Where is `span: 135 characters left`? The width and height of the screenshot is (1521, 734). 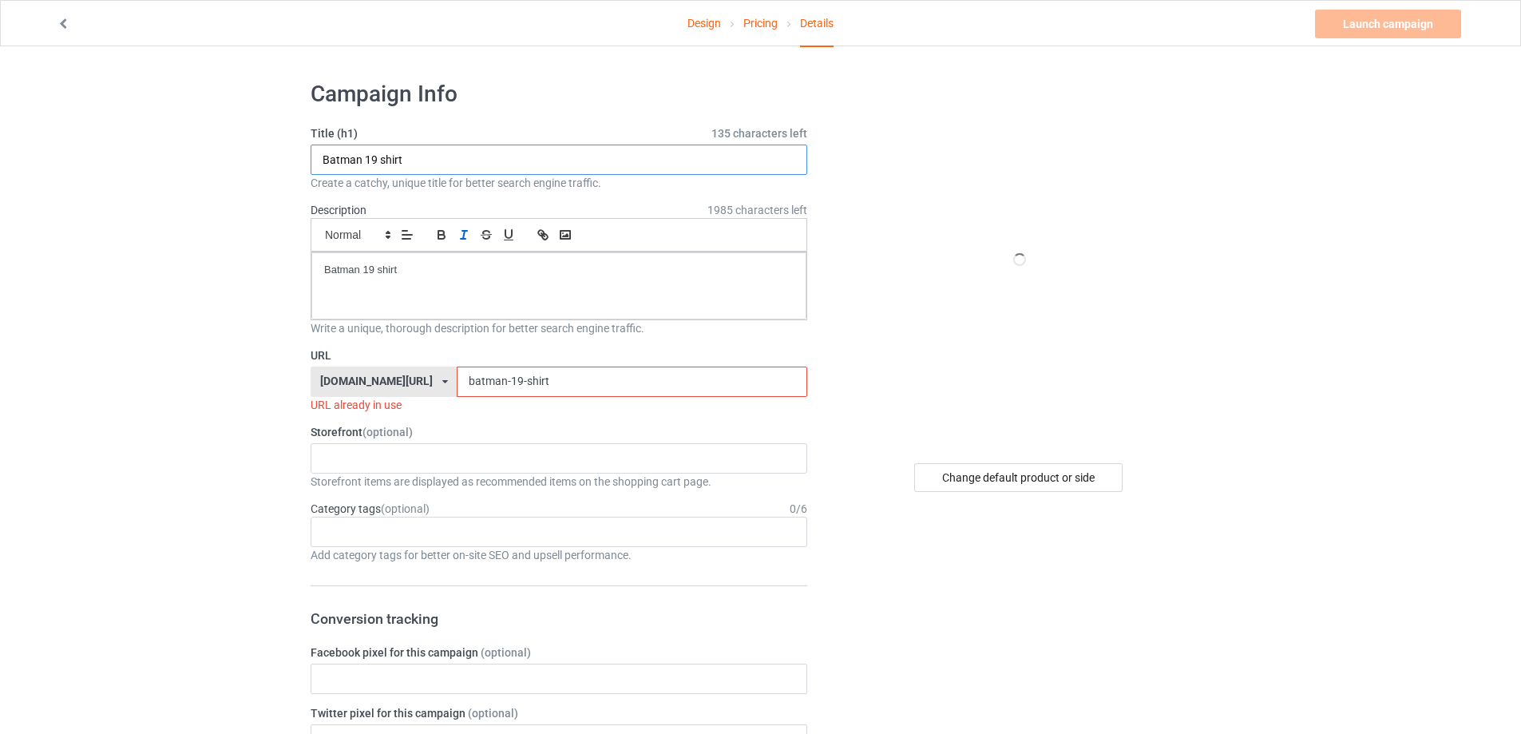
span: 135 characters left is located at coordinates (759, 133).